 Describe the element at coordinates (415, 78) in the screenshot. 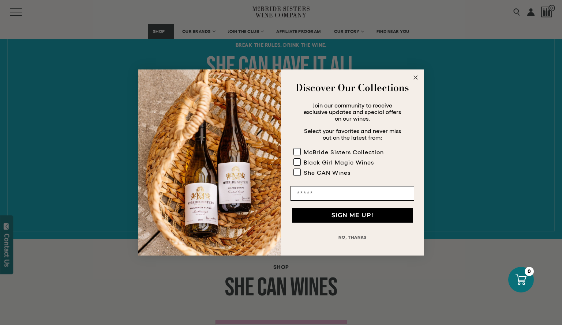

I see `button: Close dialog` at that location.